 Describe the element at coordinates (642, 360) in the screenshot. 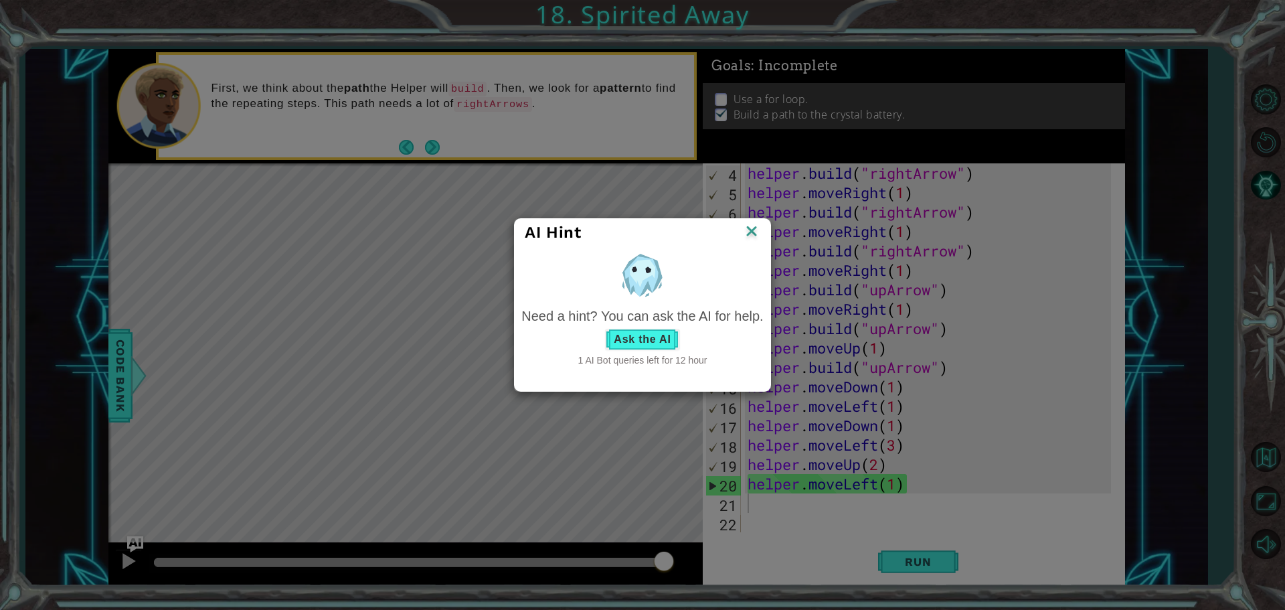

I see `div: 1 AI Bot queries left for 12 hour` at that location.